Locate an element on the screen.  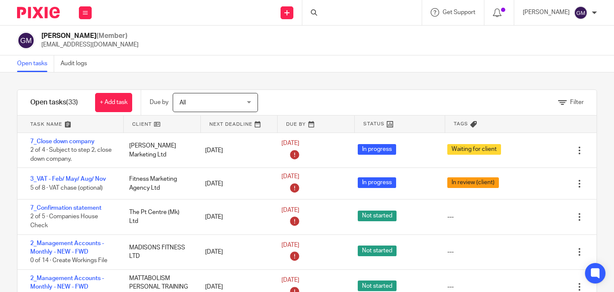
span: In review (client) is located at coordinates (473, 183).